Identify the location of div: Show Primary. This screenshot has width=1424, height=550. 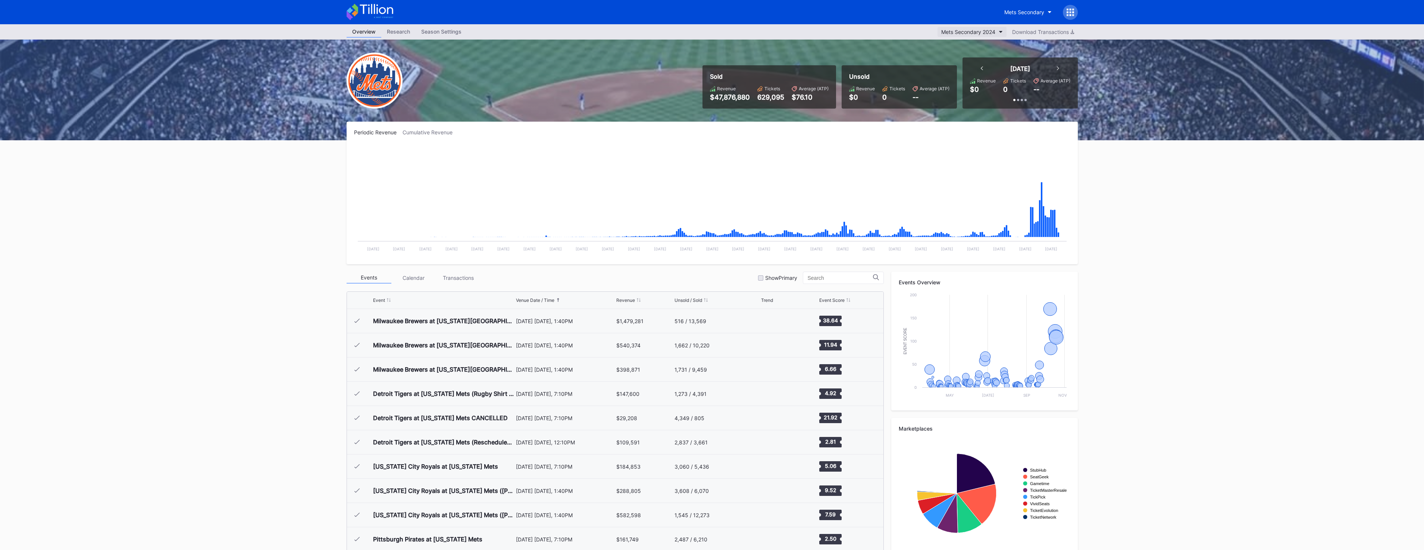
(781, 278).